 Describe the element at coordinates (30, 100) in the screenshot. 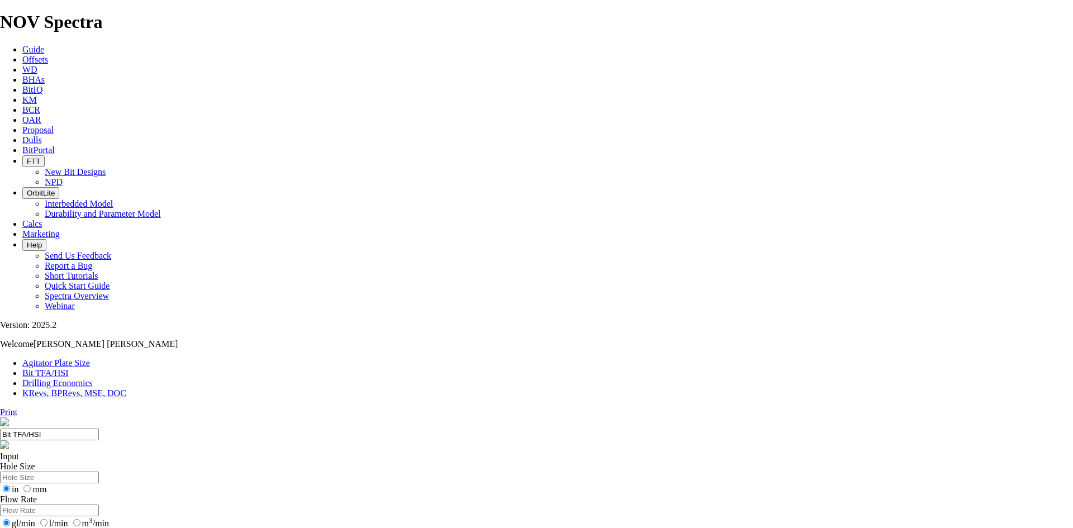

I see `span: KM` at that location.